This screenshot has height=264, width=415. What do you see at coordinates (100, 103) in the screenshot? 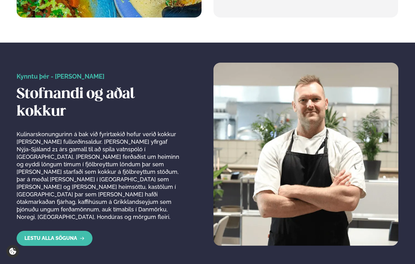
I see `h2: Stofnandi og aðal kokkur` at bounding box center [100, 103].